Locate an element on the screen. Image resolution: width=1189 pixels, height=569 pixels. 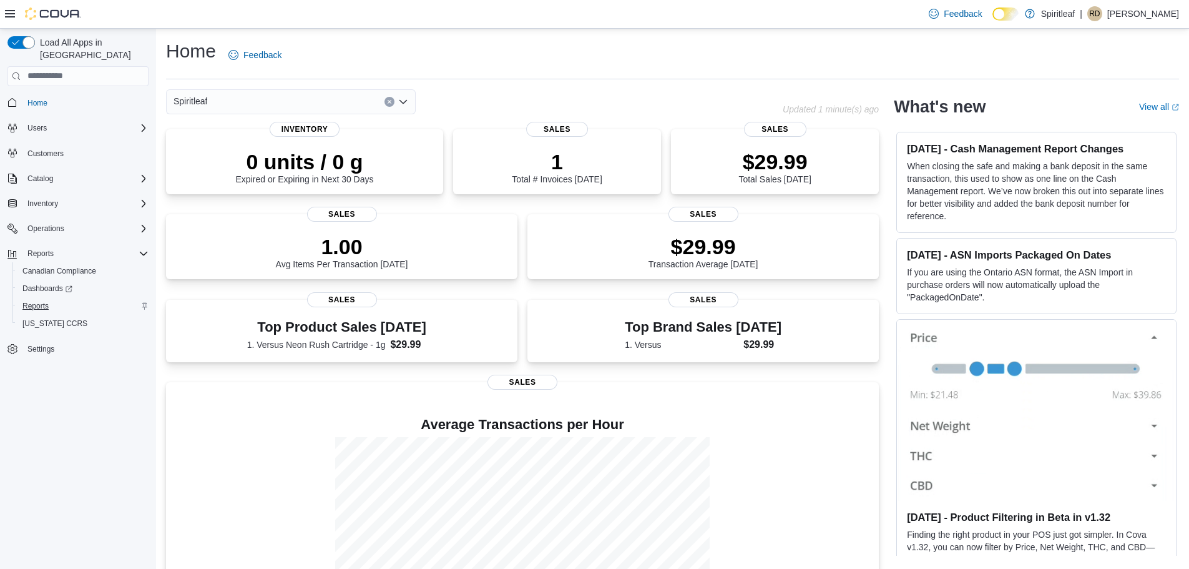
a: Reports is located at coordinates (36, 306).